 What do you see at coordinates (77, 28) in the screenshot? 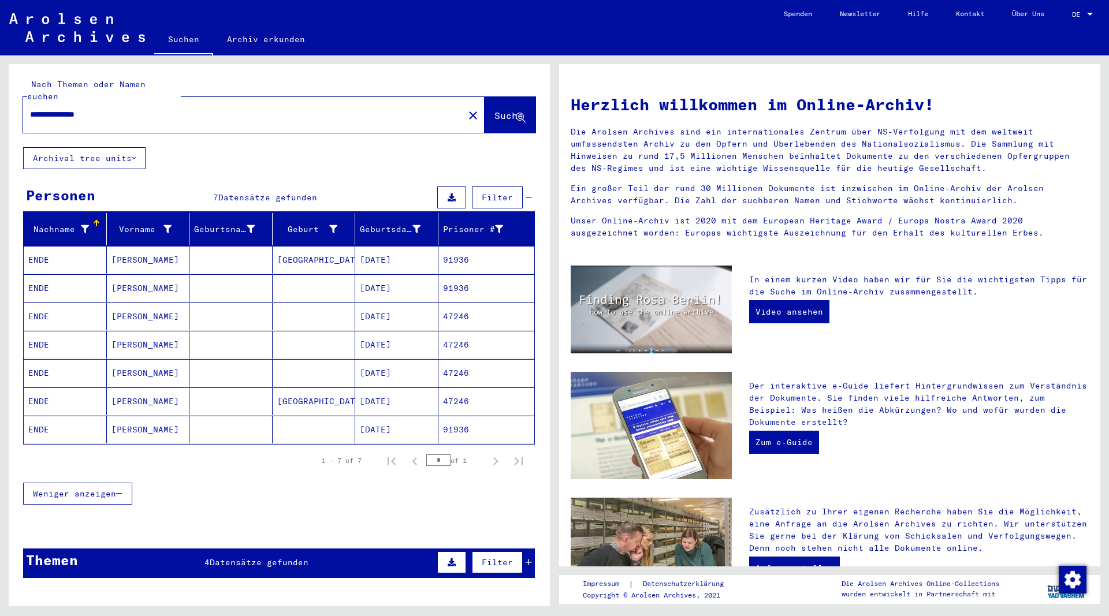
I see `img: Arolsen_neg.svg` at bounding box center [77, 28].